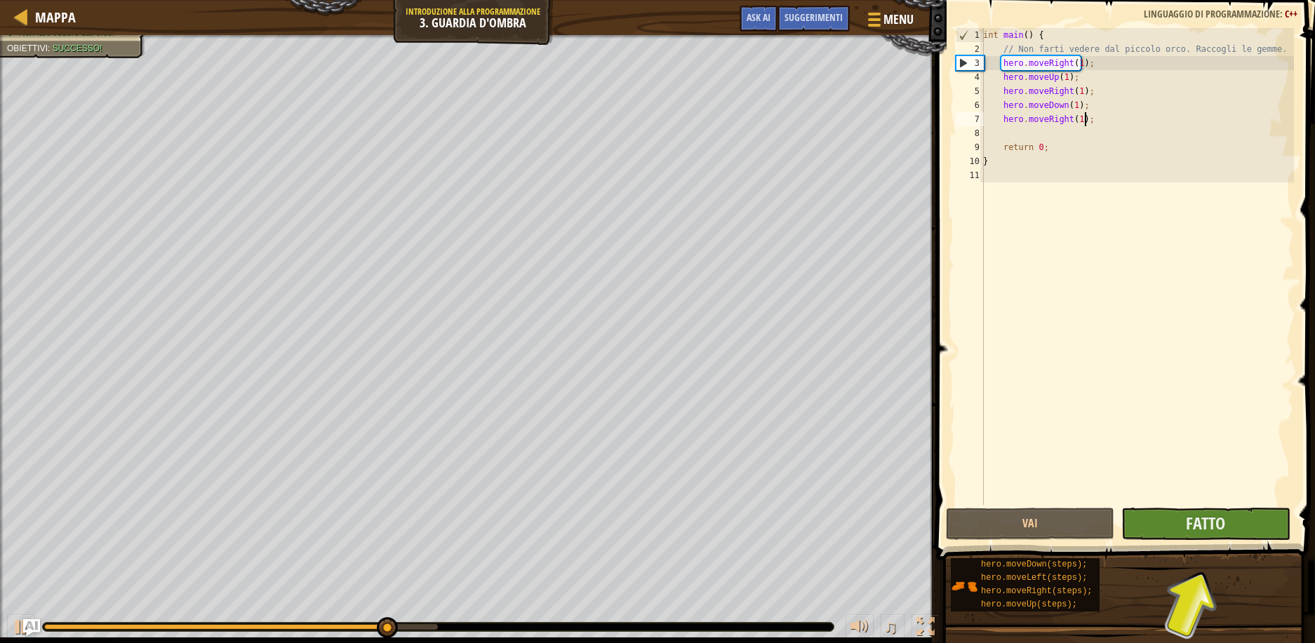 The height and width of the screenshot is (643, 1315). I want to click on div: 4, so click(970, 77).